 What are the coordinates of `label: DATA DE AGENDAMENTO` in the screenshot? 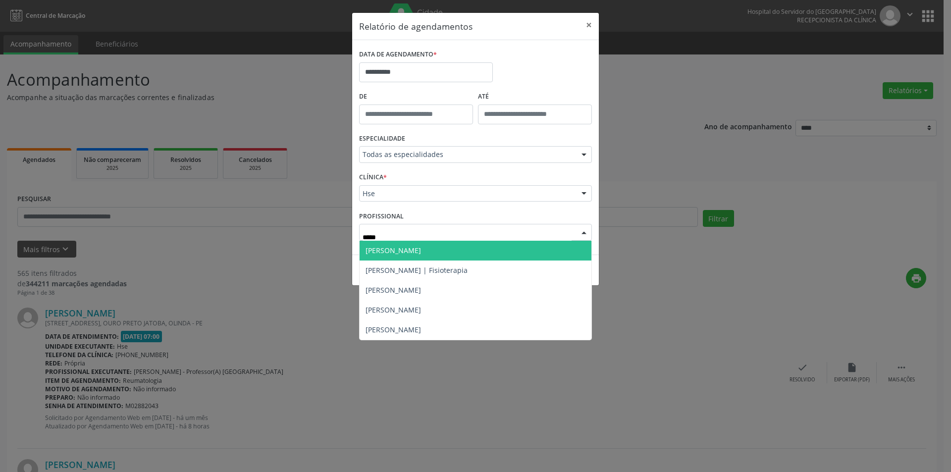 It's located at (398, 54).